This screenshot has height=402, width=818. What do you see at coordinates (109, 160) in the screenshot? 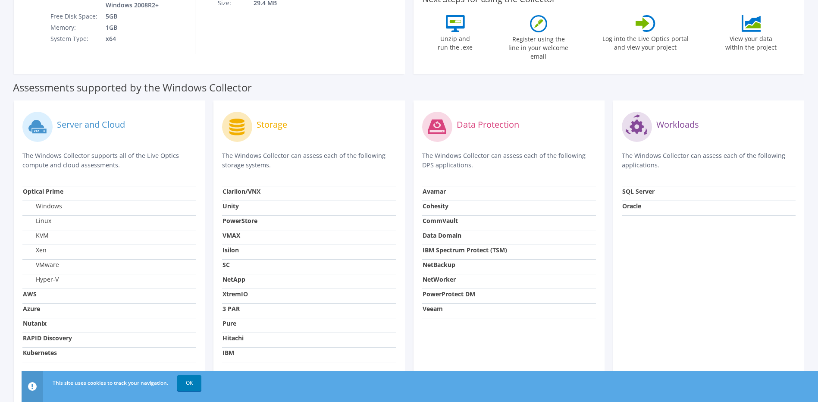
I see `p: The Windows Collector supports all of the Live Optics compute and cloud assessments.` at bounding box center [109, 160].